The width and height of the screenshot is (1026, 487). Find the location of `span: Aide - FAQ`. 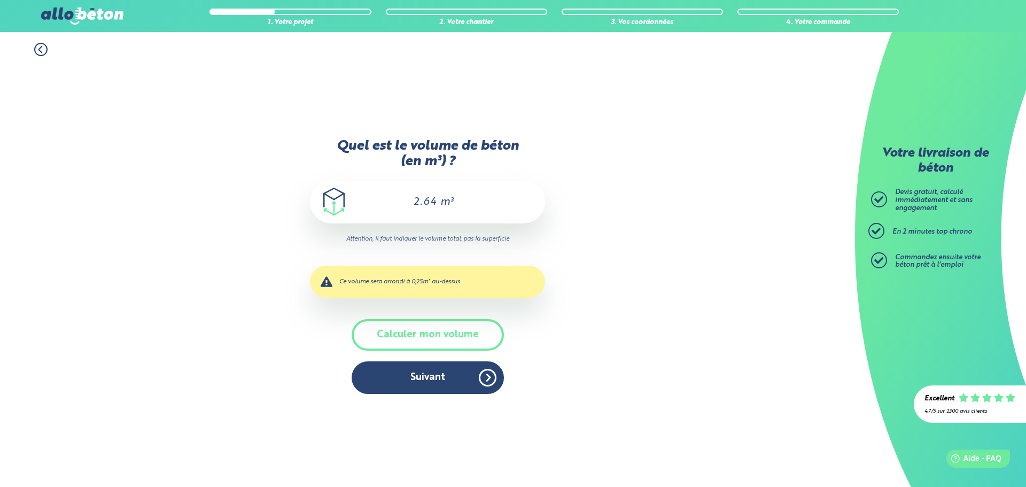

span: Aide - FAQ is located at coordinates (51, 13).